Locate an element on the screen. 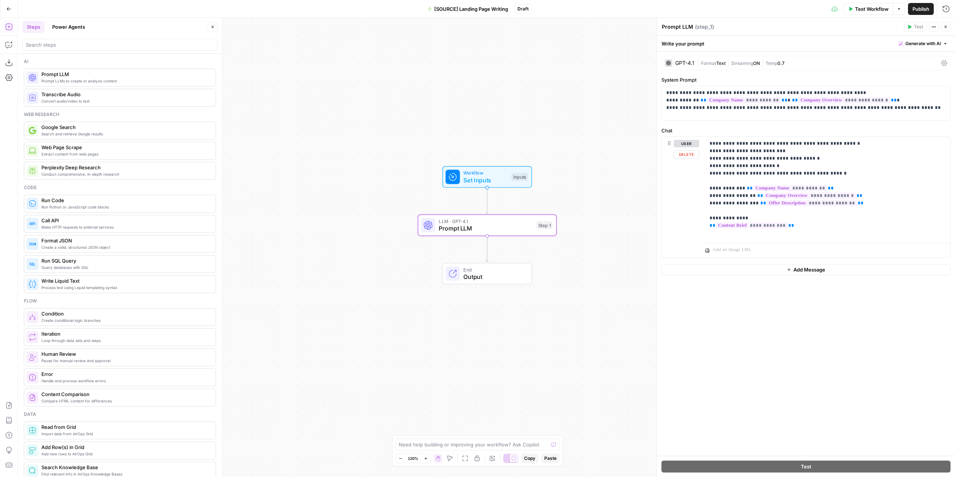  span: Convert audio/video to text is located at coordinates (125, 101).